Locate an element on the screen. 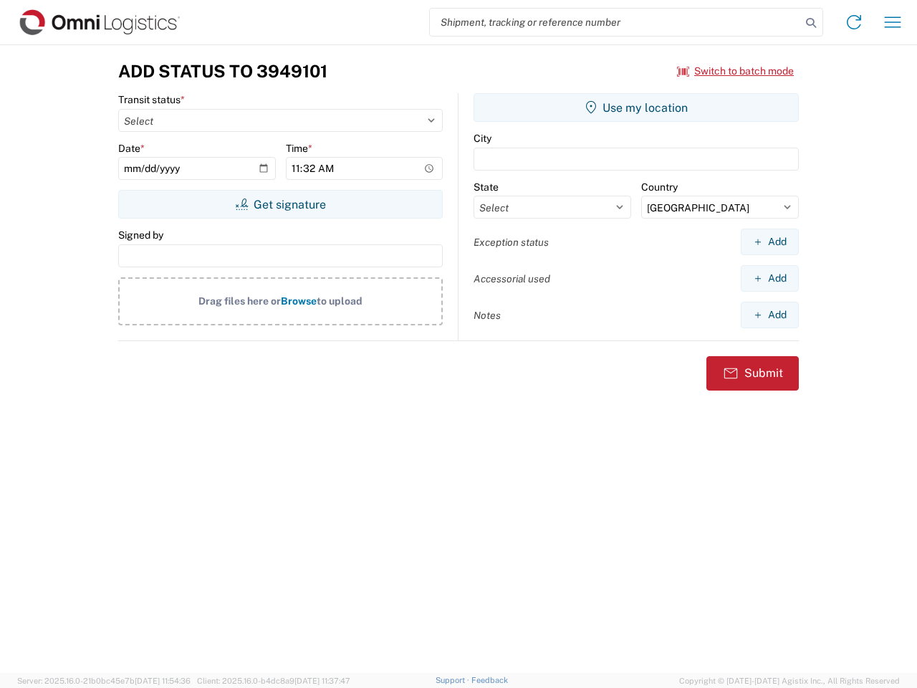 The image size is (917, 688). label: State is located at coordinates (486, 187).